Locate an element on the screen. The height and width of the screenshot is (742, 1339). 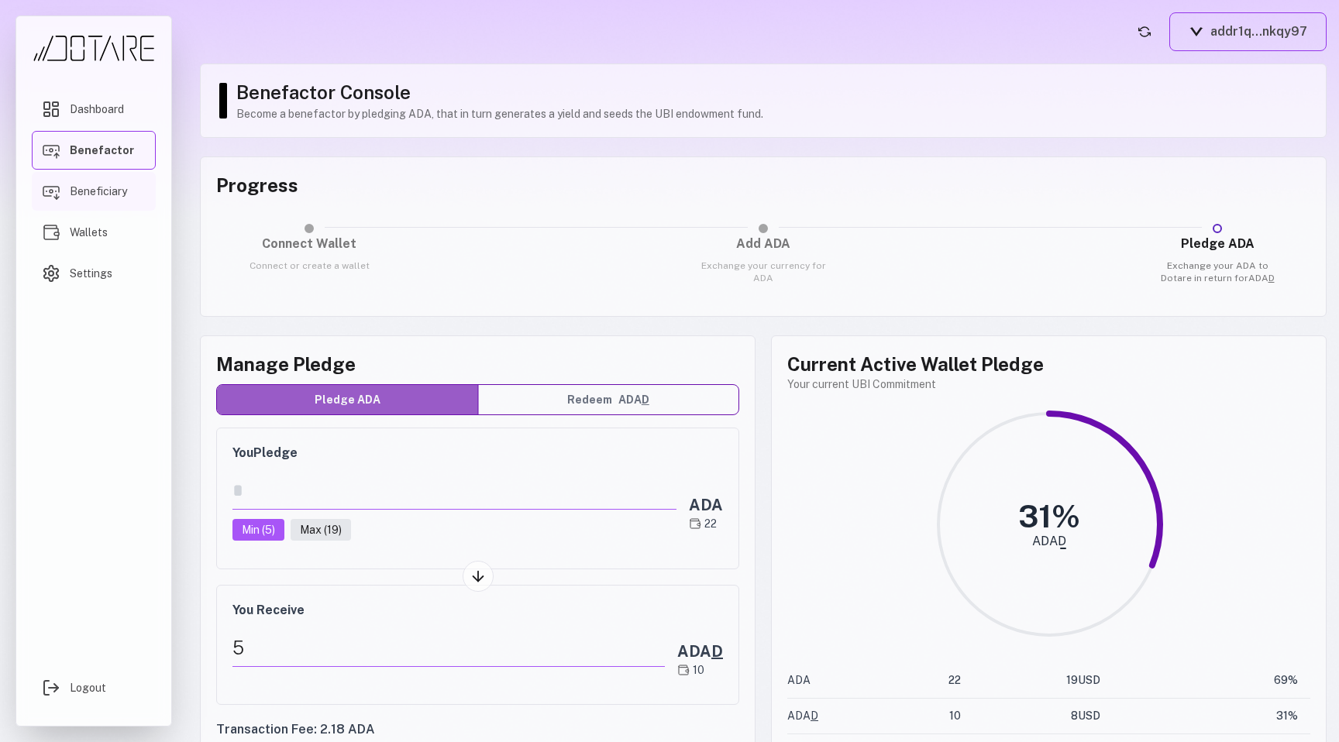
h2: Manage Pledge is located at coordinates (477, 364).